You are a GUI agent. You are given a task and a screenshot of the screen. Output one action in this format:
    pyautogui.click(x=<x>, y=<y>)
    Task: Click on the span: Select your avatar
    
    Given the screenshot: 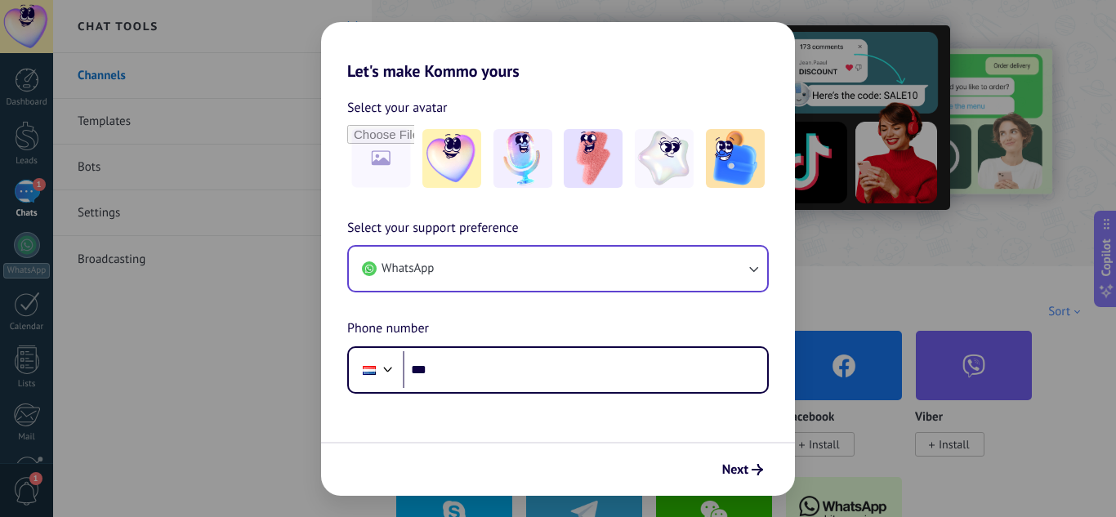 What is the action you would take?
    pyautogui.click(x=397, y=108)
    